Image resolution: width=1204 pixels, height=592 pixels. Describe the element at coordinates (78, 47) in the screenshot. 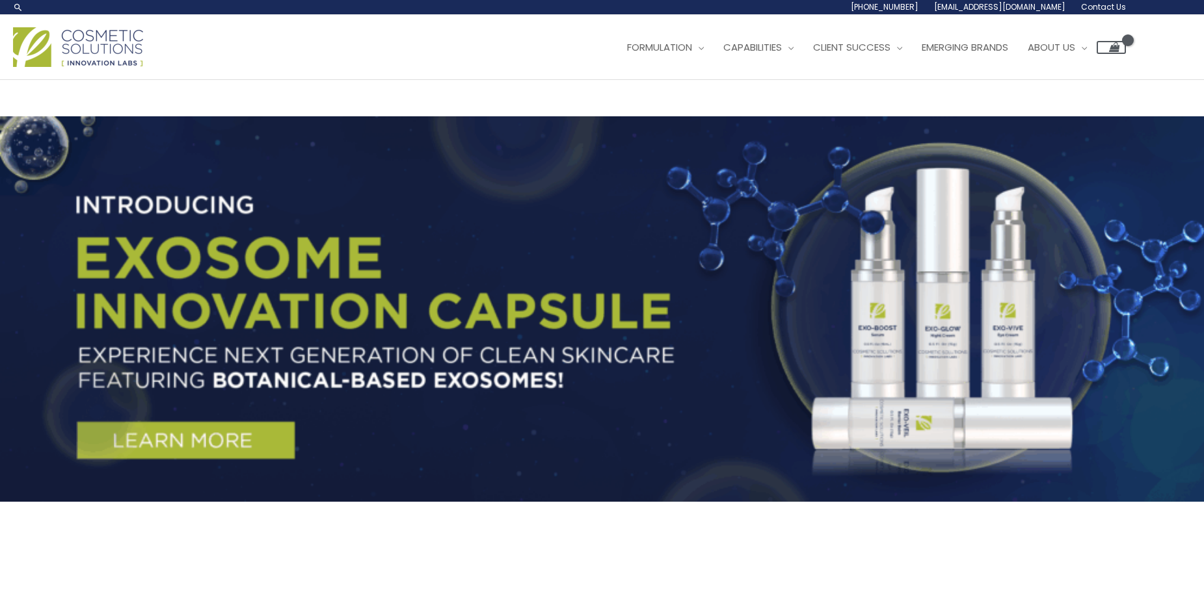

I see `img: Cosmetic Solutions Logo` at that location.